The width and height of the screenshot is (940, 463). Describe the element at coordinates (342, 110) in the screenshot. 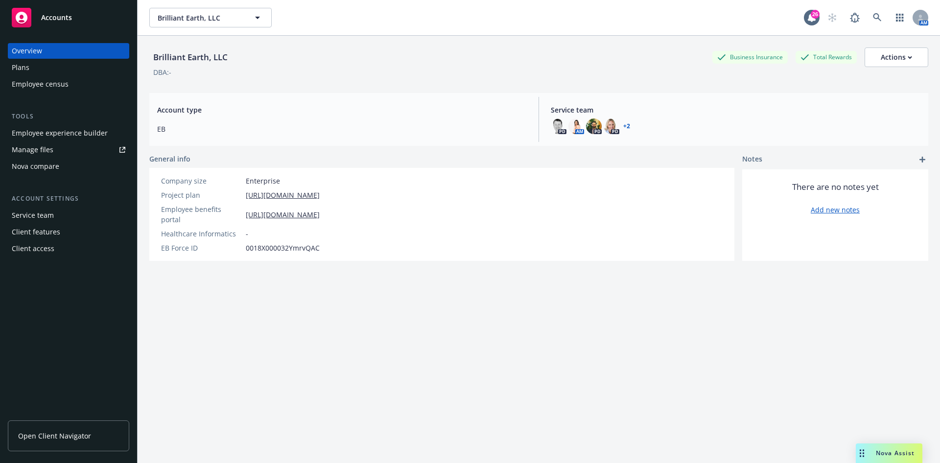

I see `span: Account type` at that location.